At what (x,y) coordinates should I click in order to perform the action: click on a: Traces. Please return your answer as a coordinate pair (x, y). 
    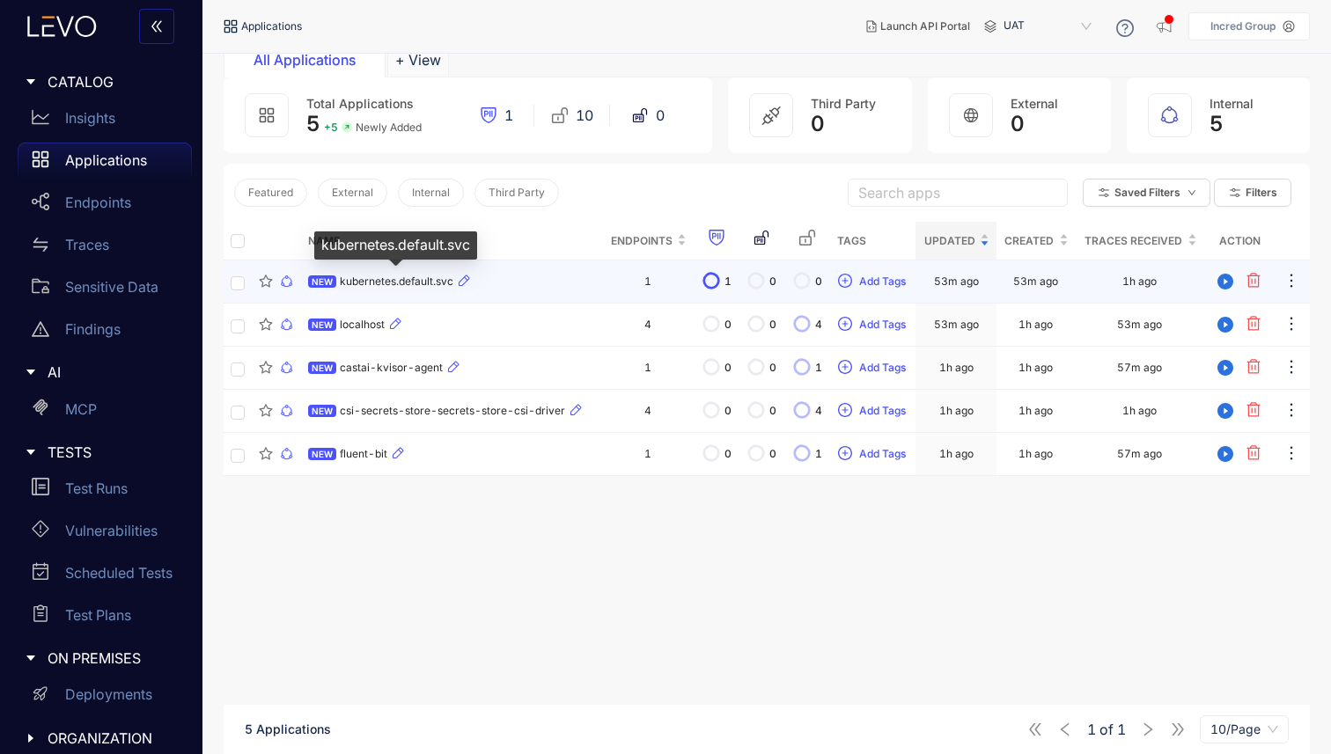
    Looking at the image, I should click on (105, 248).